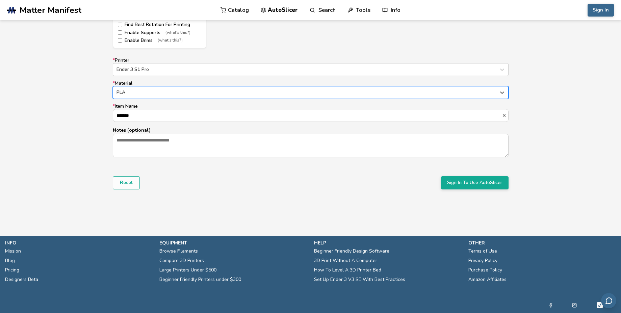 This screenshot has height=313, width=621. What do you see at coordinates (200, 279) in the screenshot?
I see `a: Beginner Friendly Printers under $300` at bounding box center [200, 279].